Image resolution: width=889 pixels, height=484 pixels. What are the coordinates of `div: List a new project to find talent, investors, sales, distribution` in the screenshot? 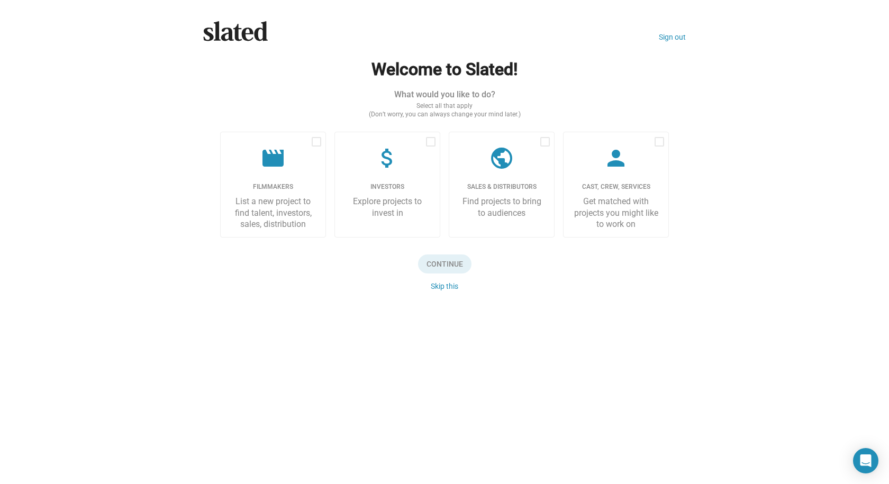 It's located at (273, 213).